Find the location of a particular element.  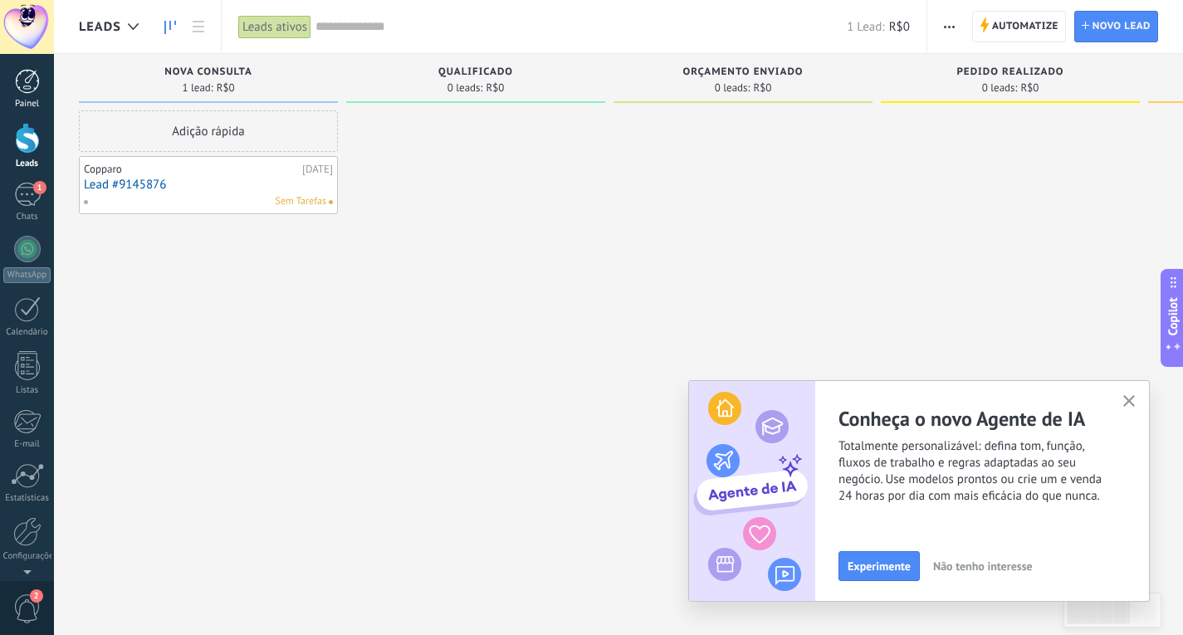

div: E-mail is located at coordinates (27, 444).